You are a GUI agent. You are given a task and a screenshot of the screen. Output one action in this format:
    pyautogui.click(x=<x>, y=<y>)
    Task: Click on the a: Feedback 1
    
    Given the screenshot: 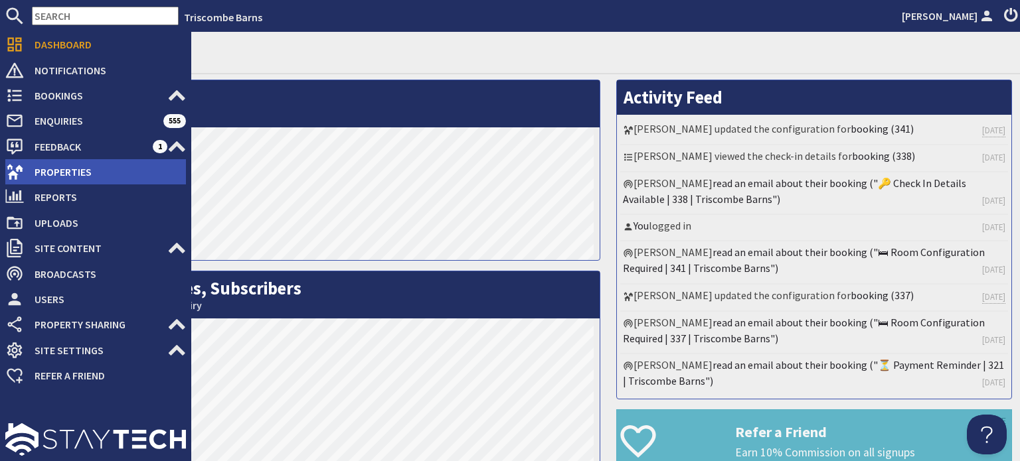 What is the action you would take?
    pyautogui.click(x=96, y=147)
    